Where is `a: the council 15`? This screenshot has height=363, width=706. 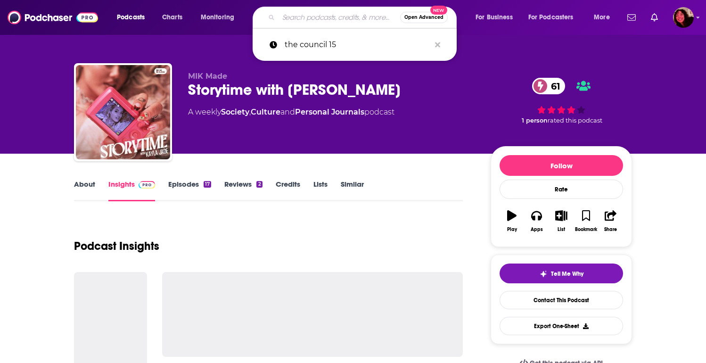
a: the council 15 is located at coordinates (354, 45).